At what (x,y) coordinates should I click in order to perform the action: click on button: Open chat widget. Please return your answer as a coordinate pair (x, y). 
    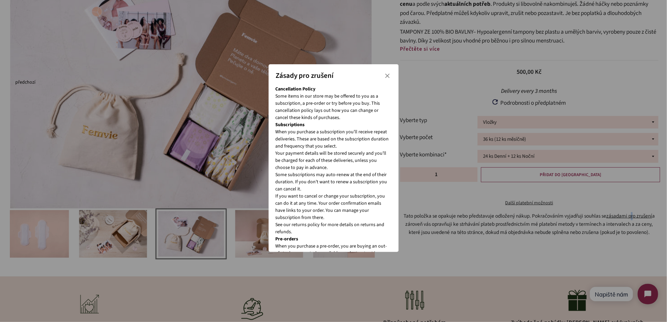
    Looking at the image, I should click on (65, 16).